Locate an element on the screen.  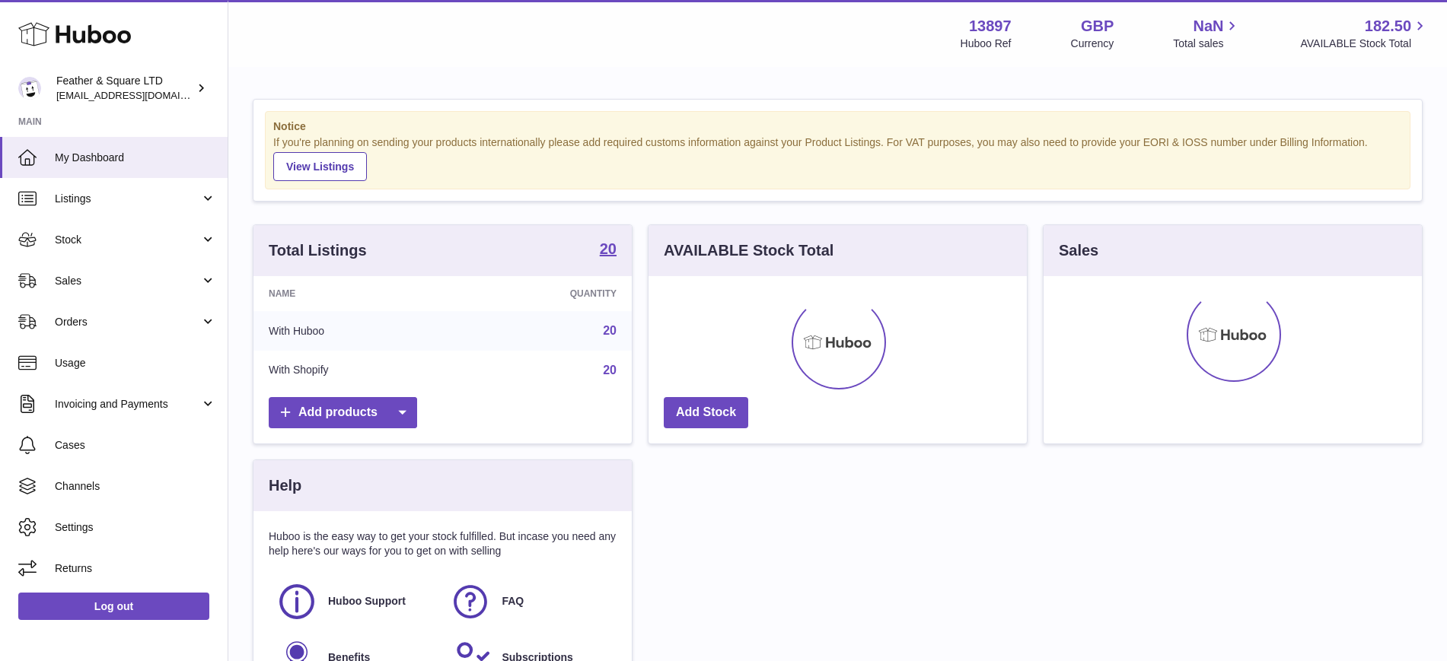
strong: GBP is located at coordinates (1097, 26).